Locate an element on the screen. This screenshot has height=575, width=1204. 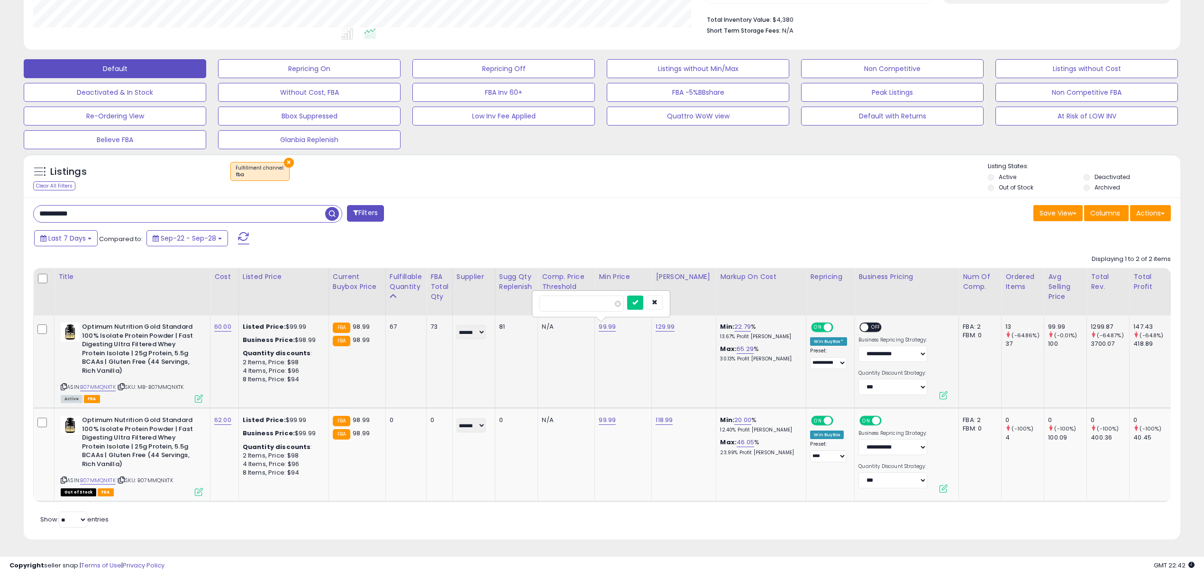
div: Displaying 1 to 2 of 2 items is located at coordinates (1131, 259).